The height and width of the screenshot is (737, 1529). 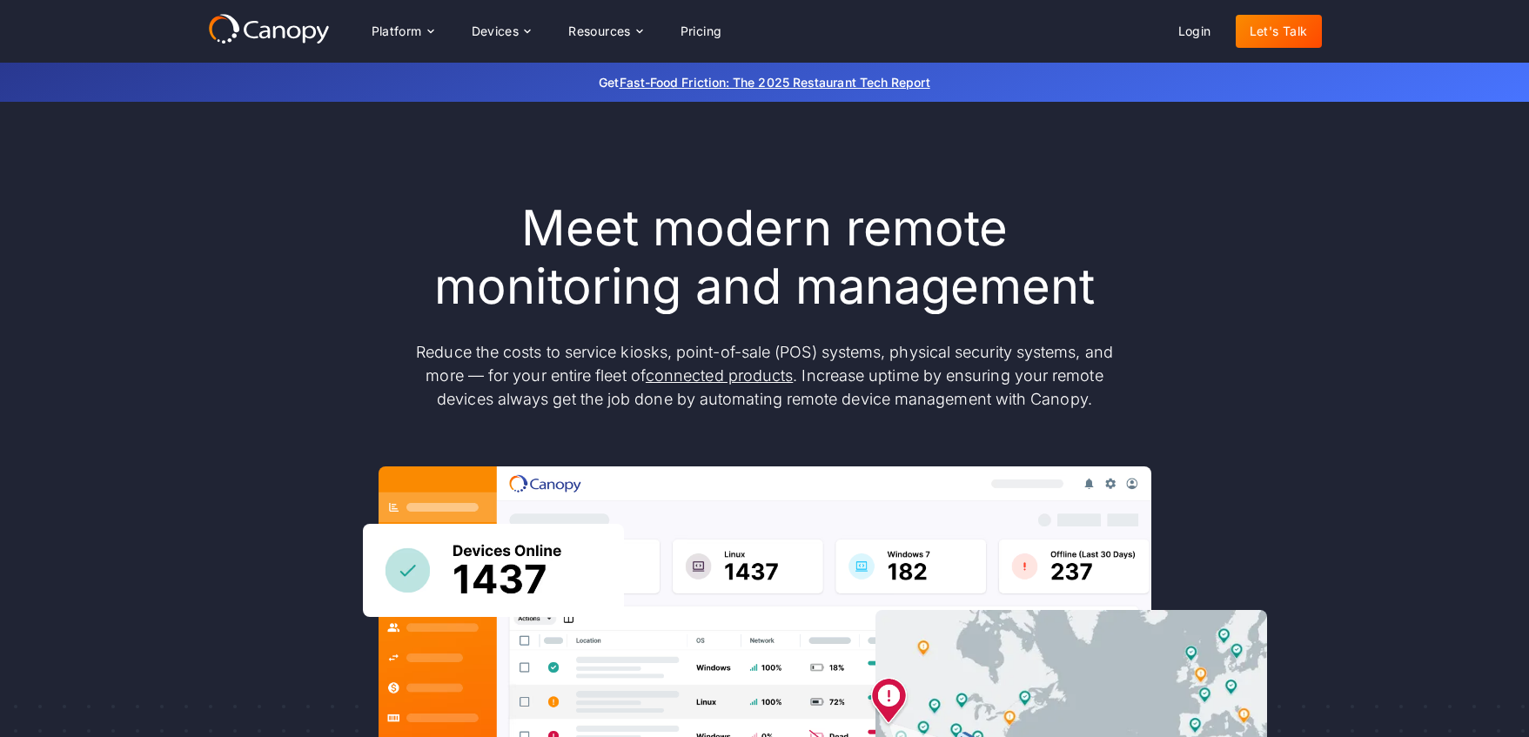 What do you see at coordinates (765, 82) in the screenshot?
I see `p: Get` at bounding box center [765, 82].